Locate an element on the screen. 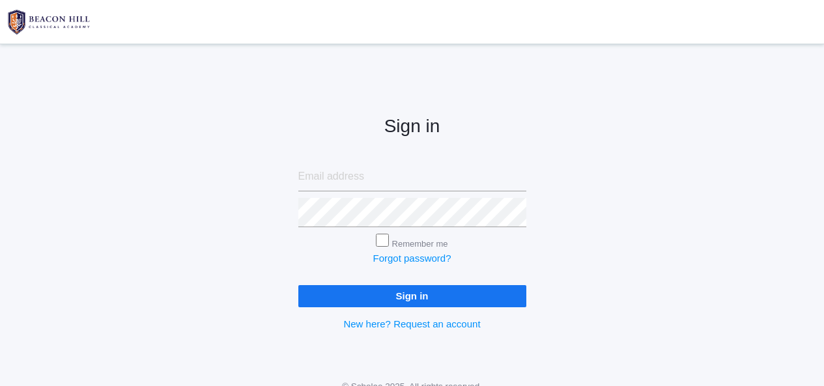 This screenshot has width=824, height=386. label: Remember me is located at coordinates (420, 244).